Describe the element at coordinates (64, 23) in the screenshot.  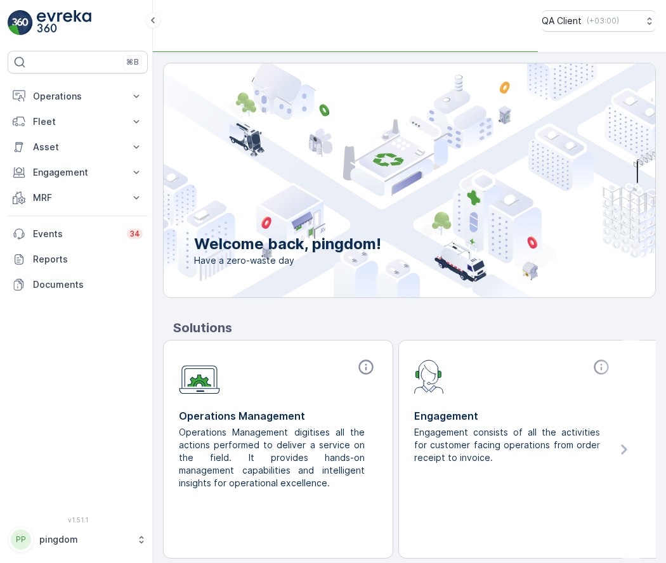
I see `img: logo_light-DOdMpM7g.png` at that location.